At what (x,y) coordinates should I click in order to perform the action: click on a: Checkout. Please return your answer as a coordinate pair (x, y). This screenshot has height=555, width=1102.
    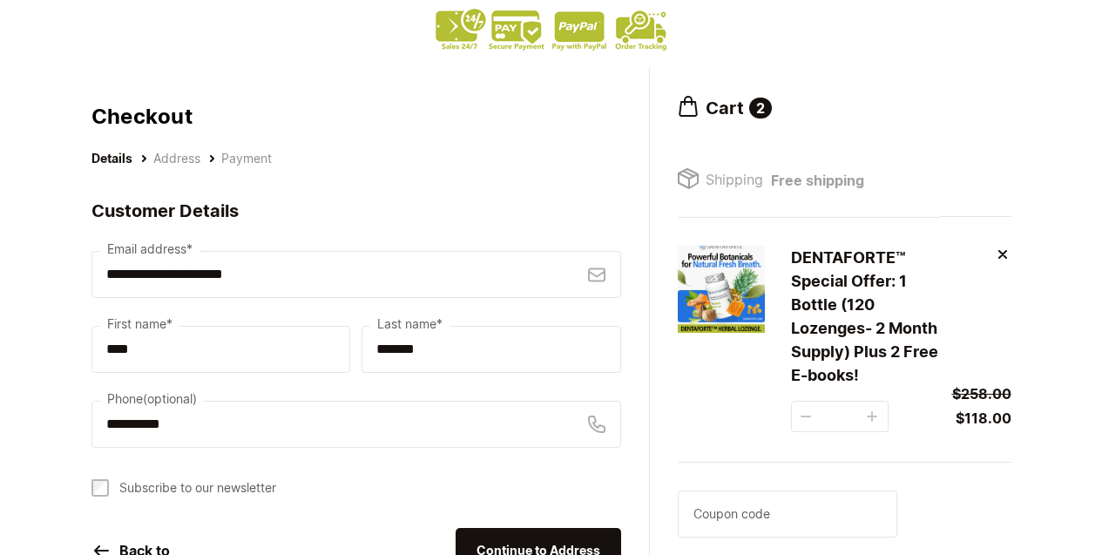
    Looking at the image, I should click on (142, 117).